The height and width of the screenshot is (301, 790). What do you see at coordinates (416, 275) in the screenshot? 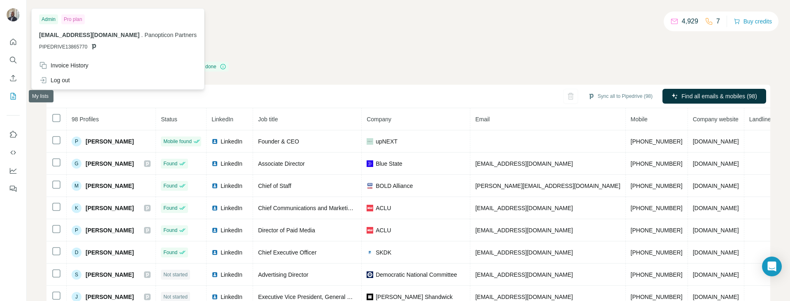
I see `span: Democratic National Committee` at bounding box center [416, 275].